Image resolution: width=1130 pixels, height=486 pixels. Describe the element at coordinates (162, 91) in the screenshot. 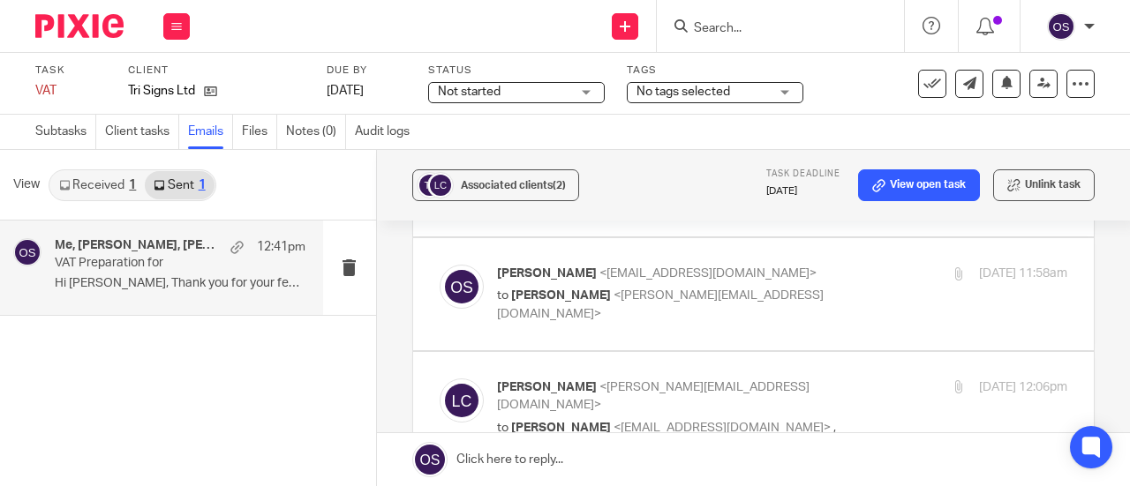

I see `p: Tri Signs Ltd` at that location.